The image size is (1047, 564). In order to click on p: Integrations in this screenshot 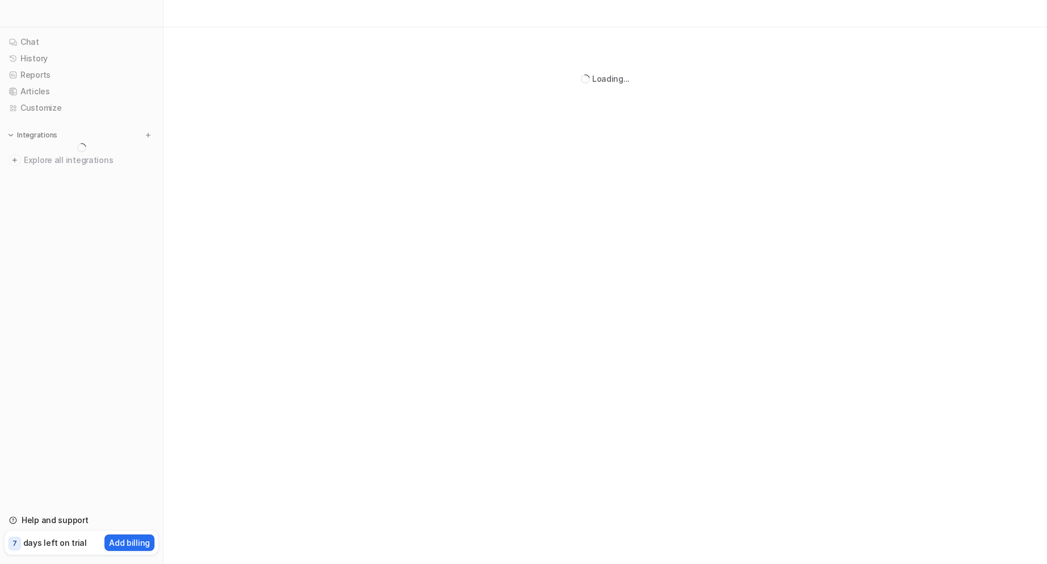, I will do `click(37, 135)`.